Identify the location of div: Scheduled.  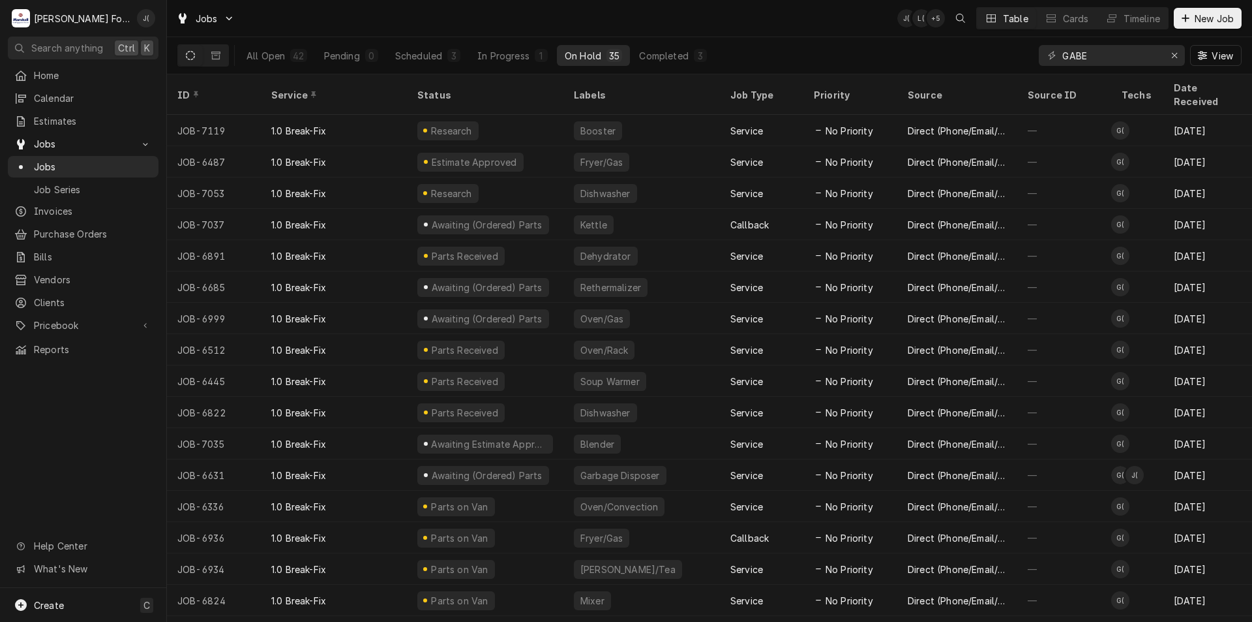
(419, 55).